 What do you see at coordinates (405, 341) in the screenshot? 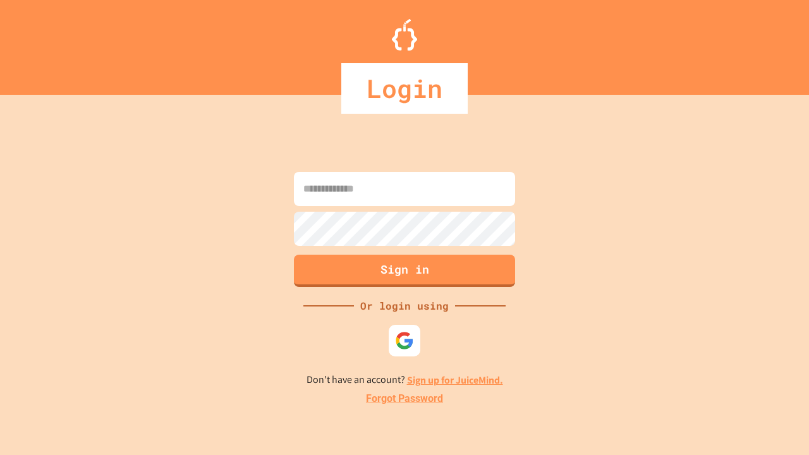
I see `img: google-icon.svg` at bounding box center [405, 341].